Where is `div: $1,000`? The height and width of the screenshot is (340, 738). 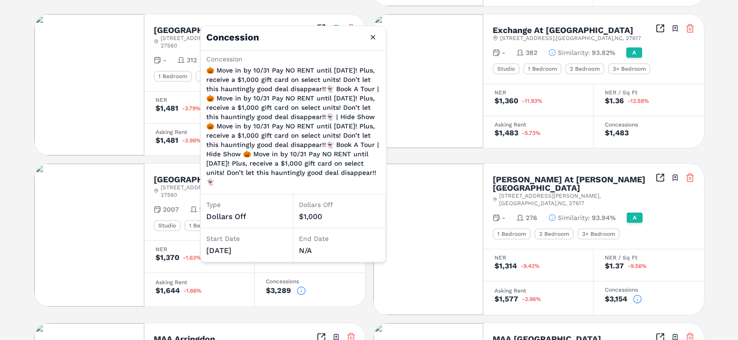 div: $1,000 is located at coordinates (339, 217).